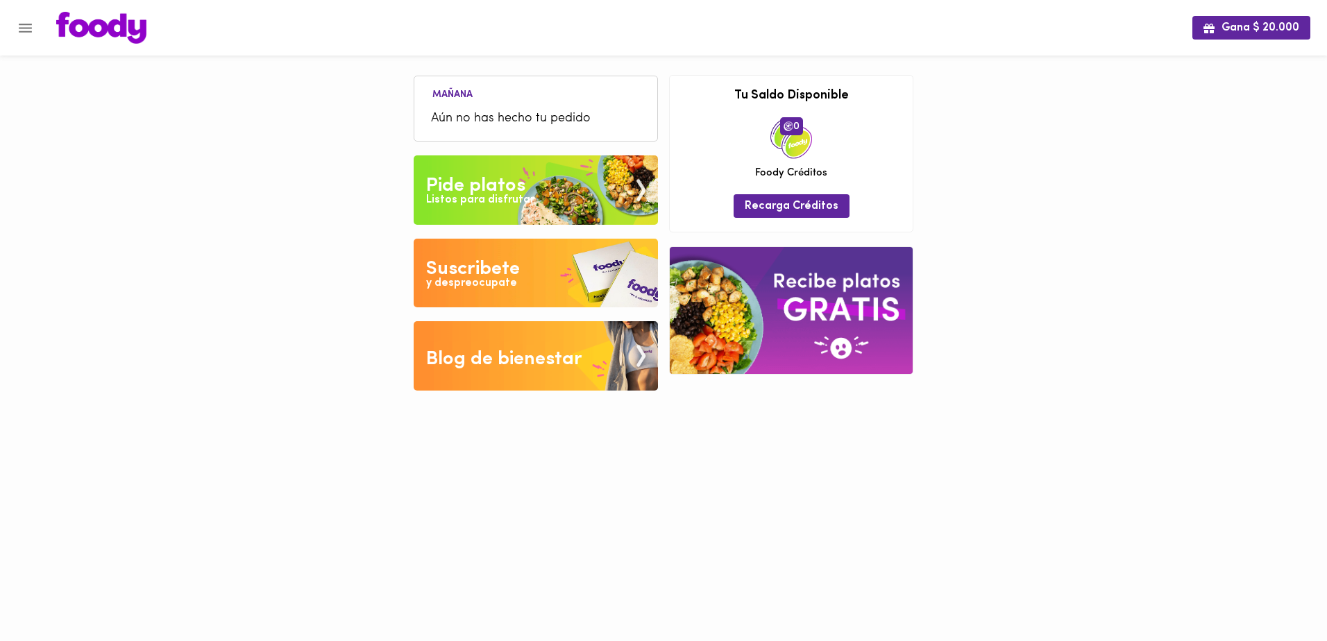 This screenshot has width=1327, height=641. I want to click on div: Blog de bienestar, so click(504, 359).